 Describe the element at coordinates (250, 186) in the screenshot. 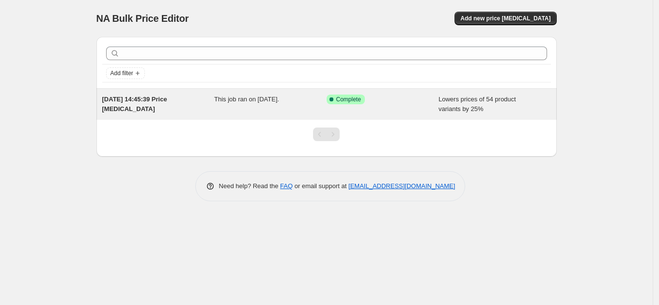

I see `span: Need help? Read the` at that location.